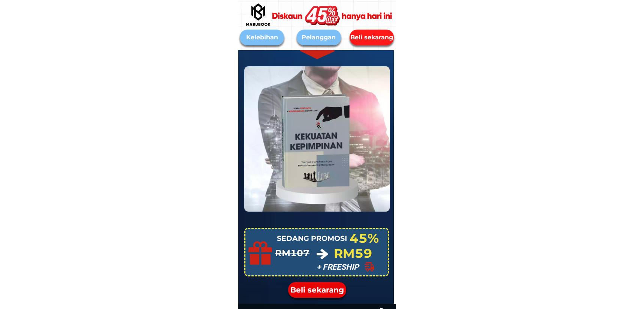 The width and height of the screenshot is (634, 309). I want to click on div: Kelebihan, so click(262, 37).